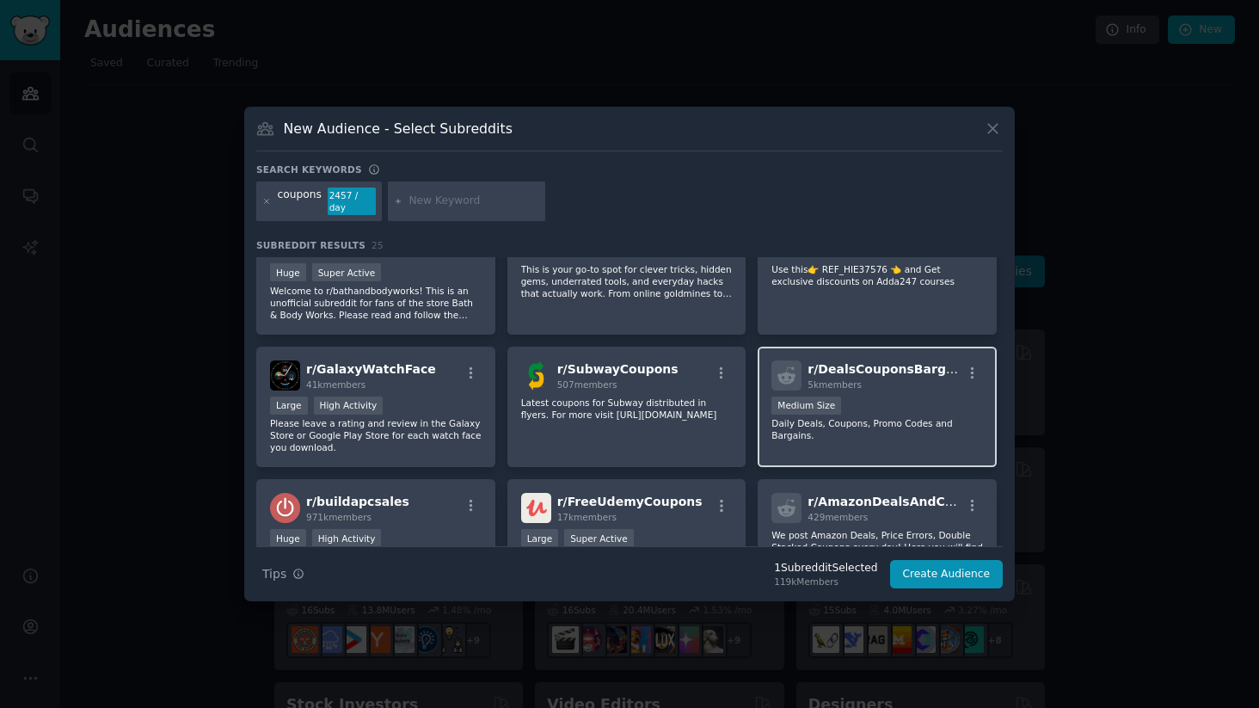 This screenshot has height=708, width=1259. I want to click on p: Use this👉 REF_HIE37576 👈 and Get exclusive discounts on Adda247 courses, so click(877, 275).